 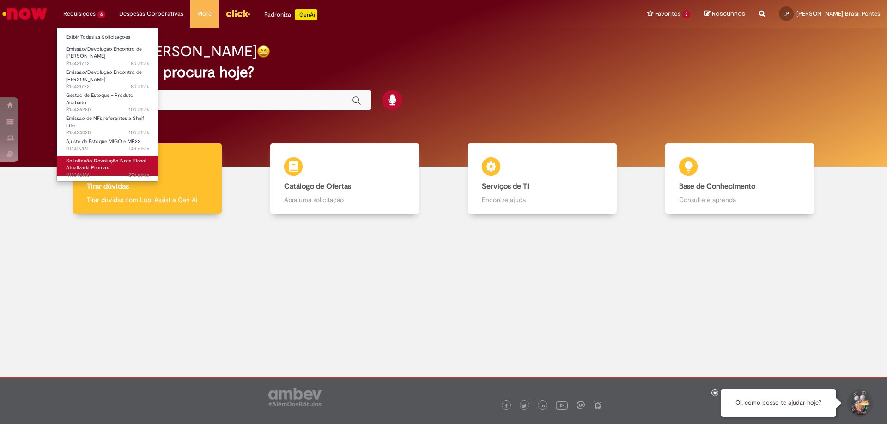 I want to click on p: +GenAi, so click(x=306, y=15).